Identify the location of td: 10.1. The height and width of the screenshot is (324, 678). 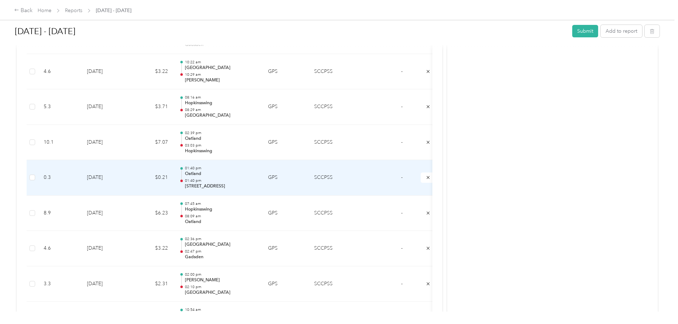
(60, 142).